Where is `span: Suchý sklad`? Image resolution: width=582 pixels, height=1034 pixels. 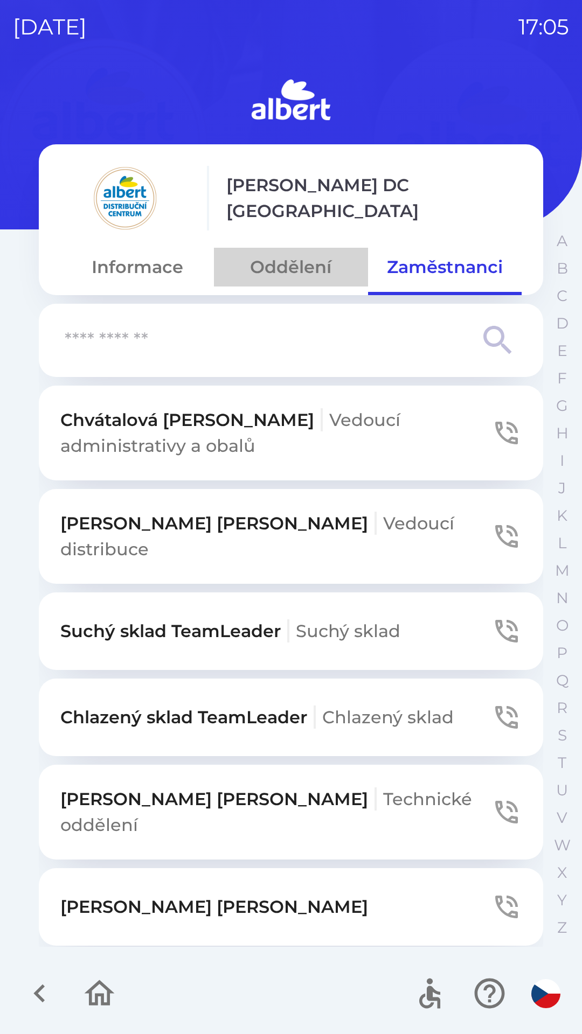
span: Suchý sklad is located at coordinates (348, 631).